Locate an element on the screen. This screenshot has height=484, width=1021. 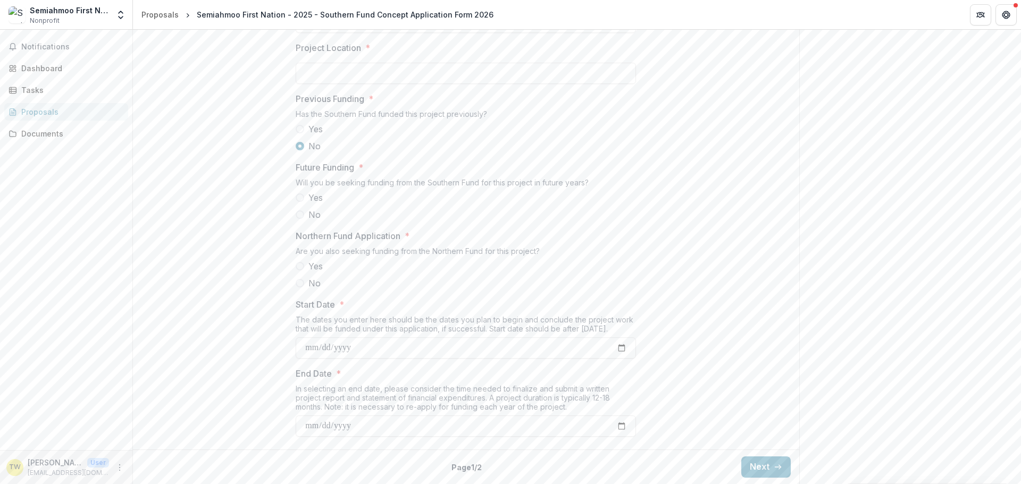
p: Project Location is located at coordinates (328, 48).